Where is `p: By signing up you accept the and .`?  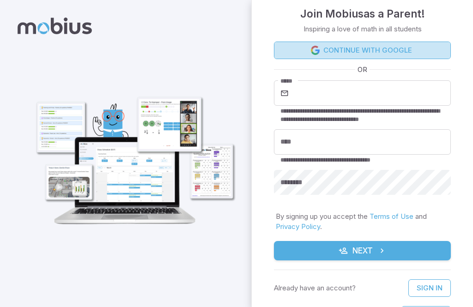
p: By signing up you accept the and . is located at coordinates (362, 222).